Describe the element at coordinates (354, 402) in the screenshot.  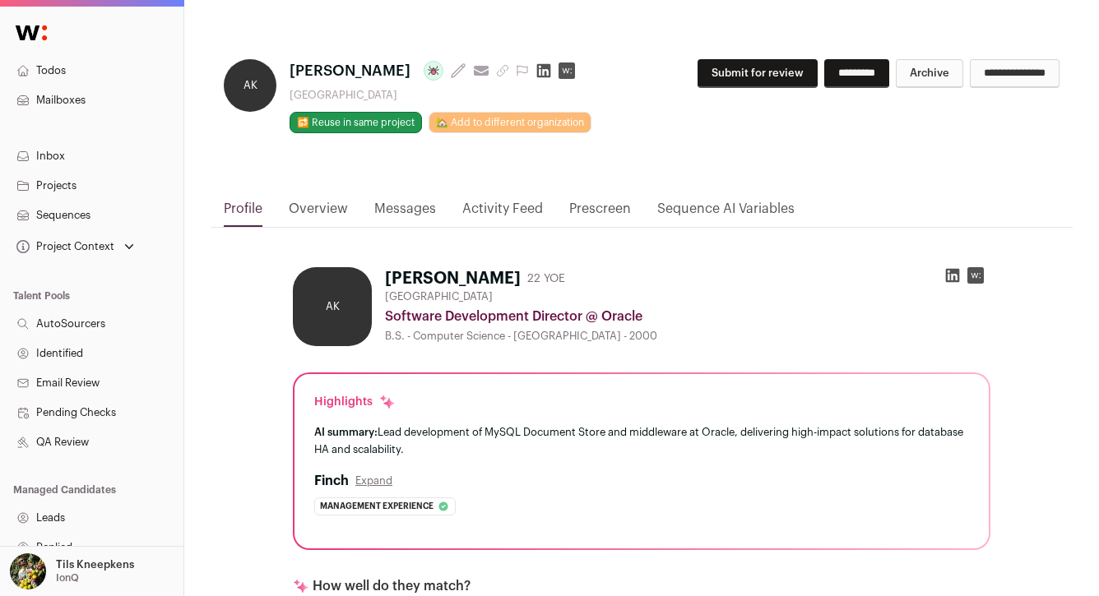
I see `div: Highlights` at that location.